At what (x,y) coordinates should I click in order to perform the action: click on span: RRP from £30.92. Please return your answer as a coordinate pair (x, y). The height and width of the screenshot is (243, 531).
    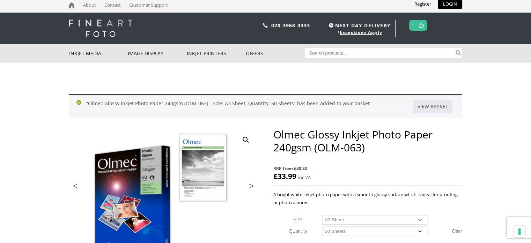
    Looking at the image, I should click on (368, 168).